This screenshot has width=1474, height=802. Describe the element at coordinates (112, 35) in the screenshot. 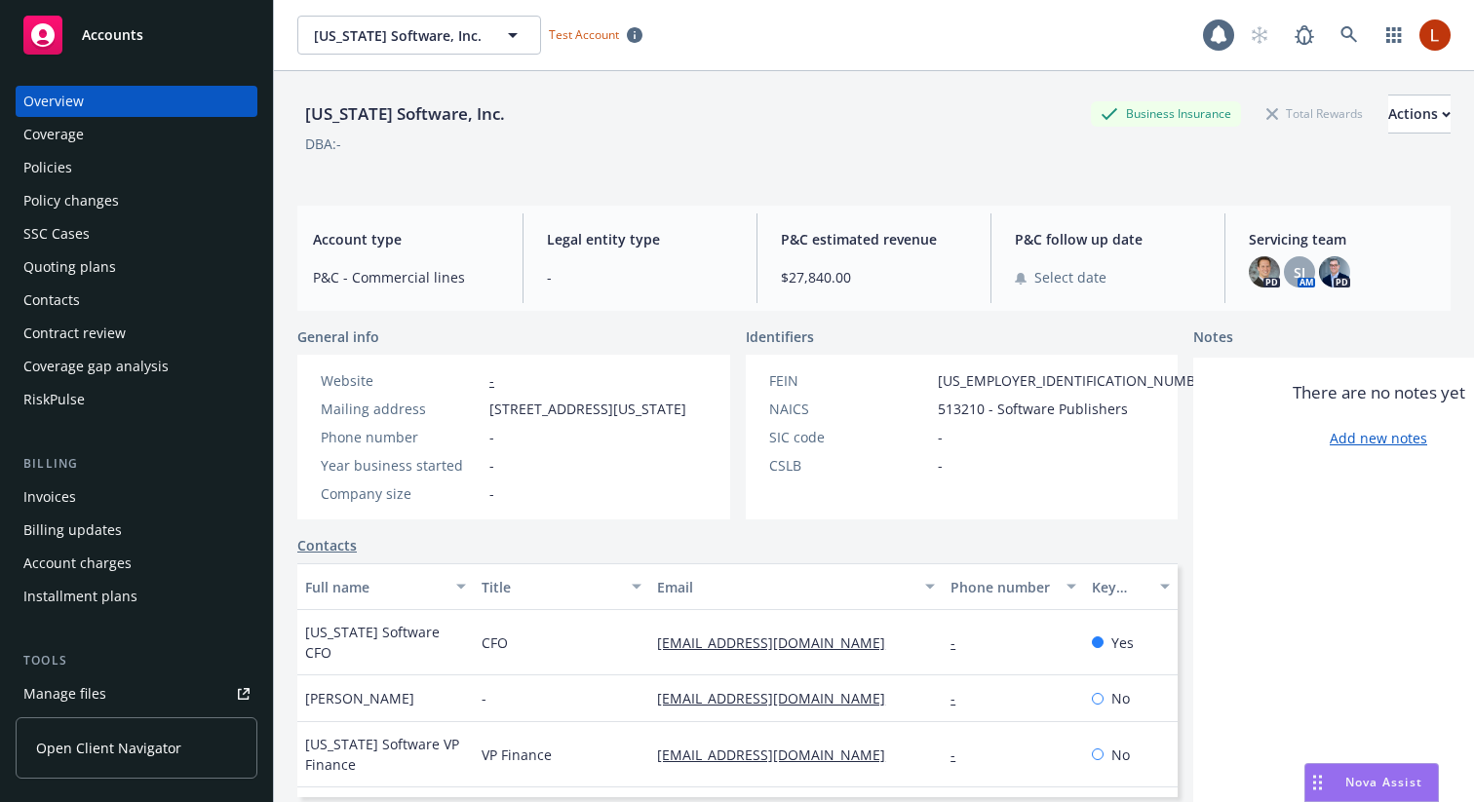

I see `span: Accounts` at that location.